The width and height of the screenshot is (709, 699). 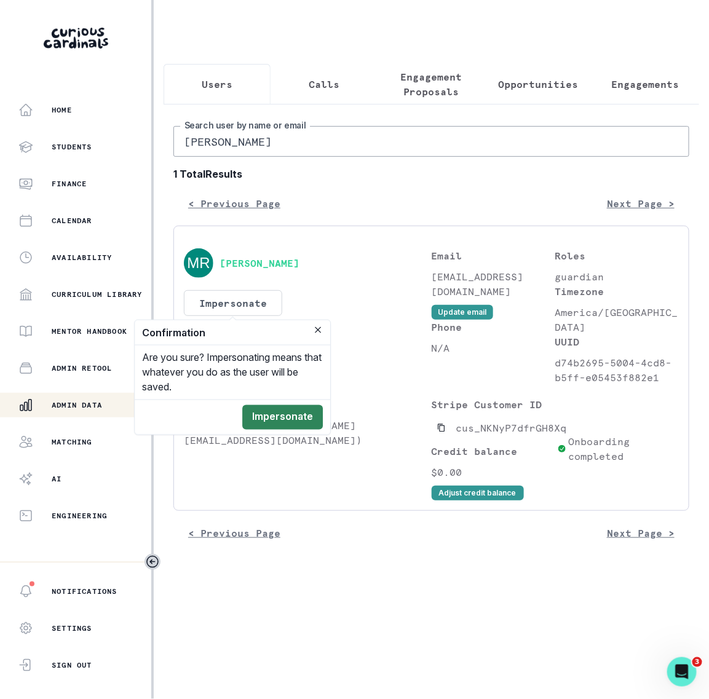 I want to click on p: Engagement Proposals, so click(x=431, y=84).